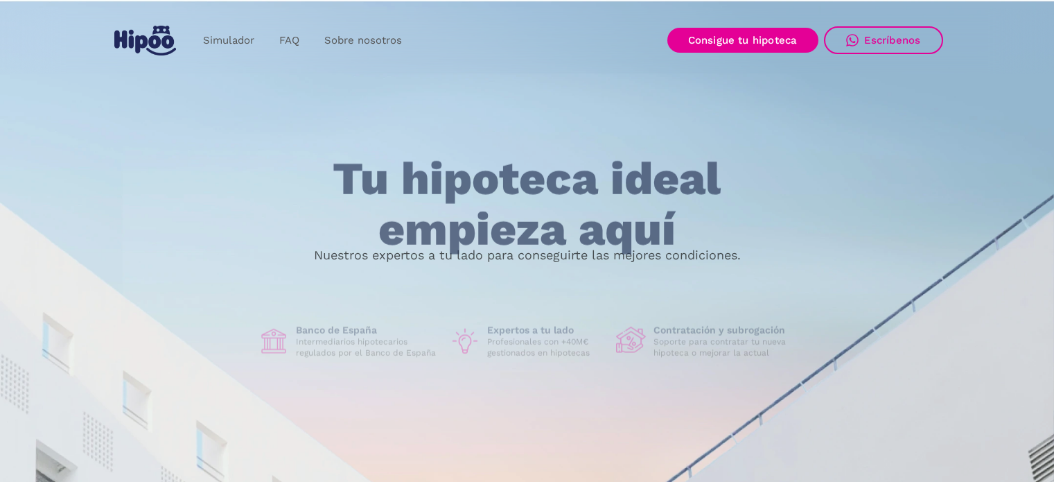  I want to click on a: home, so click(146, 40).